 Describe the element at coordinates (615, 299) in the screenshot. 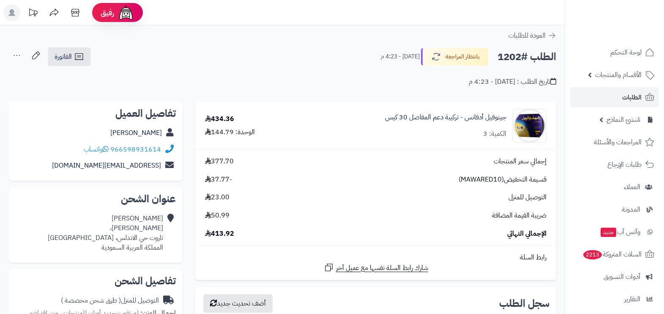

I see `a: التقارير` at that location.